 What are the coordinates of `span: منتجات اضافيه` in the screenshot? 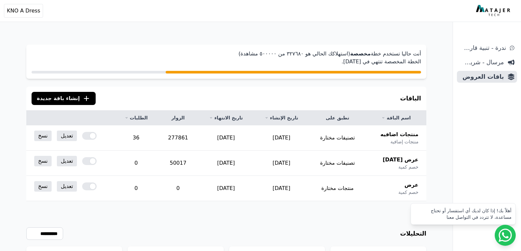 It's located at (399, 135).